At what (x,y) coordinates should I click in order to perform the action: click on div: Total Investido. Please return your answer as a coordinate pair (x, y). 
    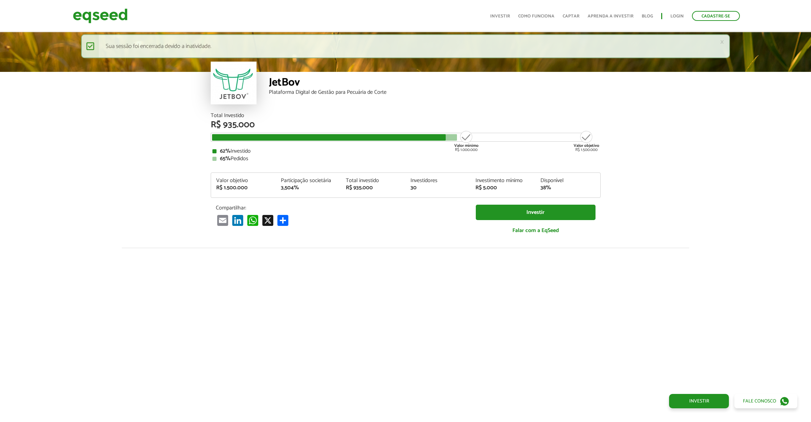
    Looking at the image, I should click on (405, 116).